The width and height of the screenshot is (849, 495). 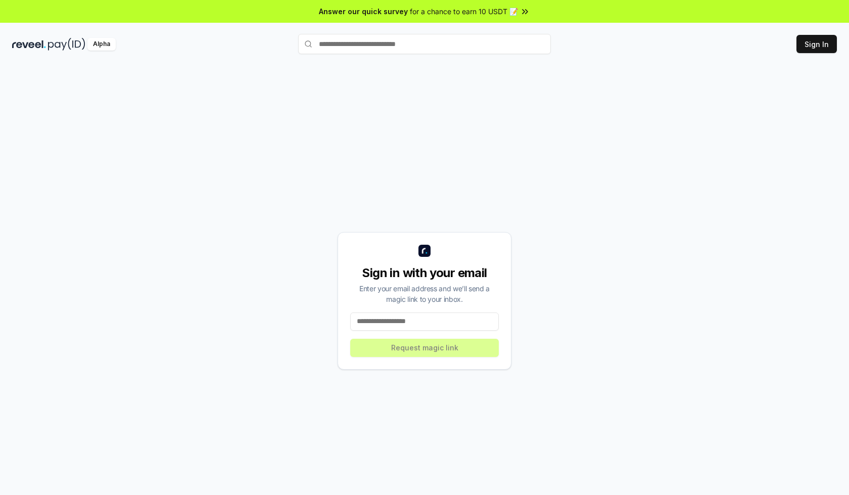 I want to click on button: Sign In, so click(x=817, y=44).